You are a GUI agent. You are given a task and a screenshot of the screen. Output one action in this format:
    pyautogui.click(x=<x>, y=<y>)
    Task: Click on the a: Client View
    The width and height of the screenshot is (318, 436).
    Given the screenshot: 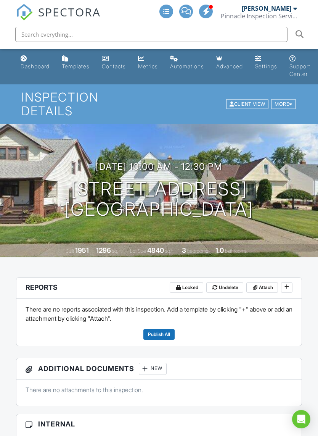 What is the action you would take?
    pyautogui.click(x=248, y=103)
    